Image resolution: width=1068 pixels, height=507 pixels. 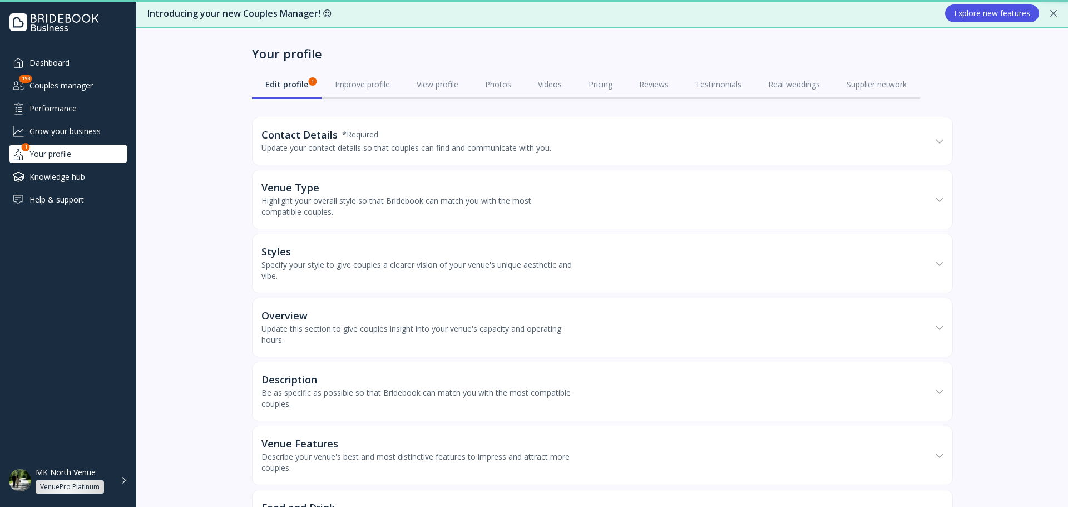 What do you see at coordinates (718, 85) in the screenshot?
I see `div: Testimonials` at bounding box center [718, 85].